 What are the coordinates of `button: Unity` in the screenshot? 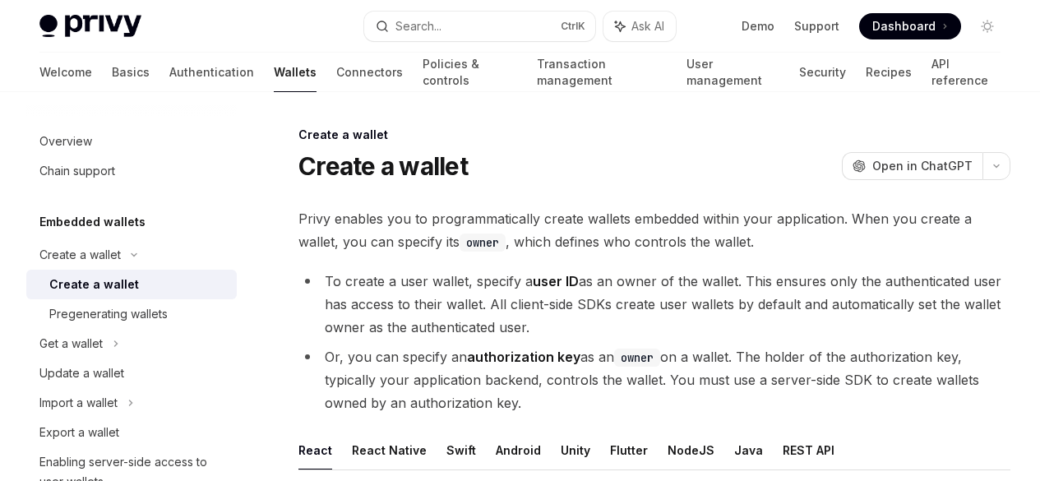 It's located at (575, 450).